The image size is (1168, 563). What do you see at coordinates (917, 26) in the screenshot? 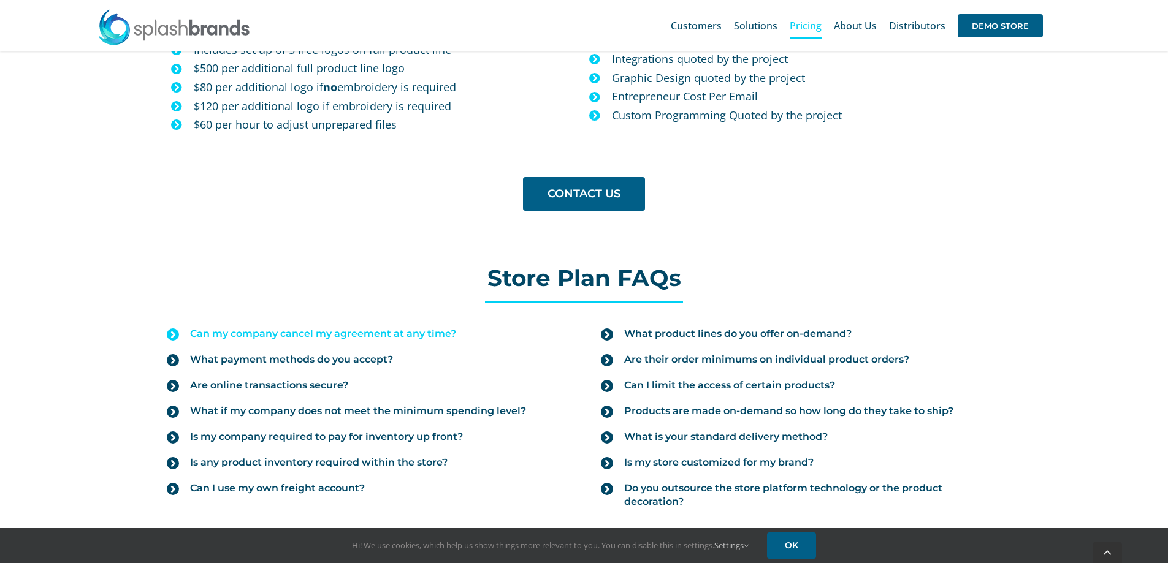
I see `span: Distributors` at bounding box center [917, 26].